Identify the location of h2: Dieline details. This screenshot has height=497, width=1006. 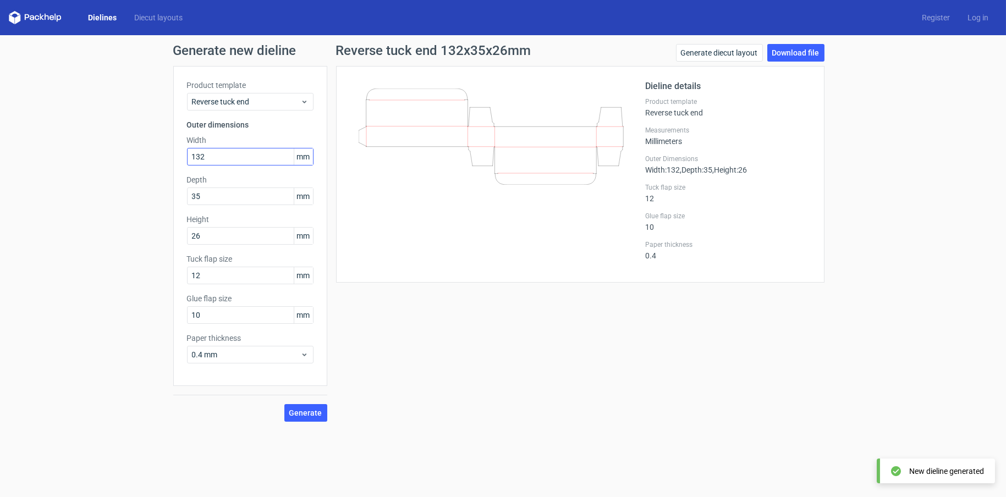
(728, 86).